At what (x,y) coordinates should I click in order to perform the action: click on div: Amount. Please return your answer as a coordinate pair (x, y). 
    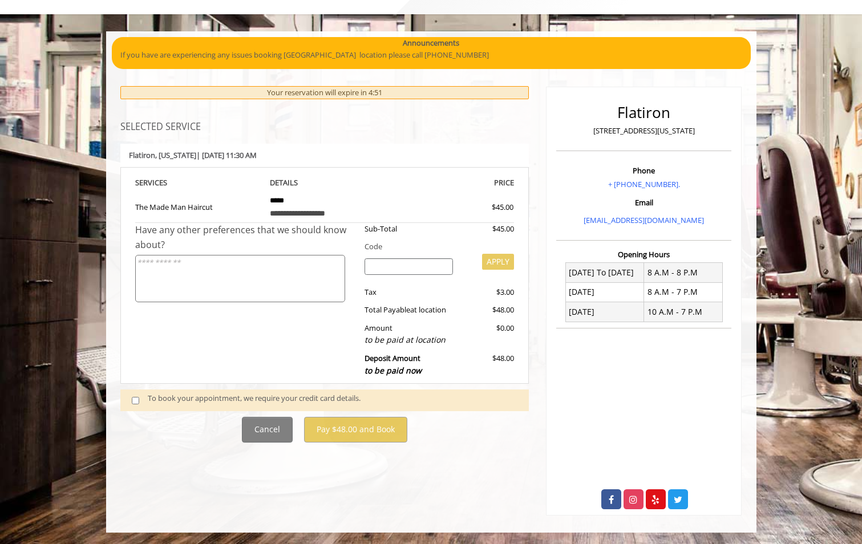
    Looking at the image, I should click on (409, 334).